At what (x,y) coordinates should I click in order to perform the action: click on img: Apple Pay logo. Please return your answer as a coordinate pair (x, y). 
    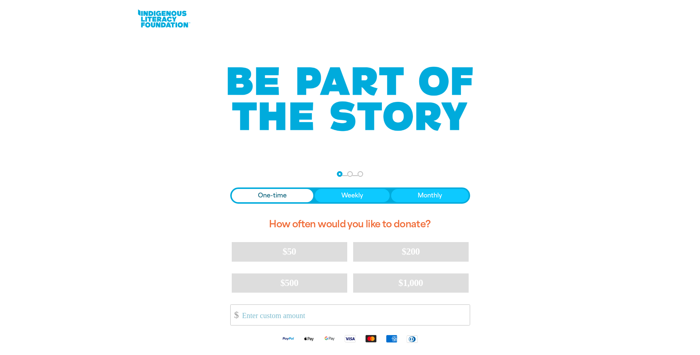
    Looking at the image, I should click on (309, 338).